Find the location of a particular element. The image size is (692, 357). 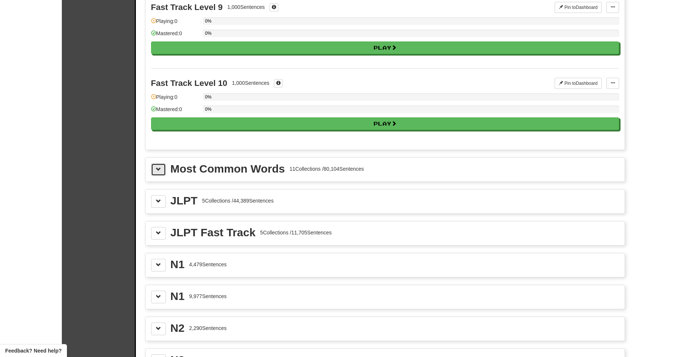

div: 9,977 Sentences is located at coordinates (208, 296).